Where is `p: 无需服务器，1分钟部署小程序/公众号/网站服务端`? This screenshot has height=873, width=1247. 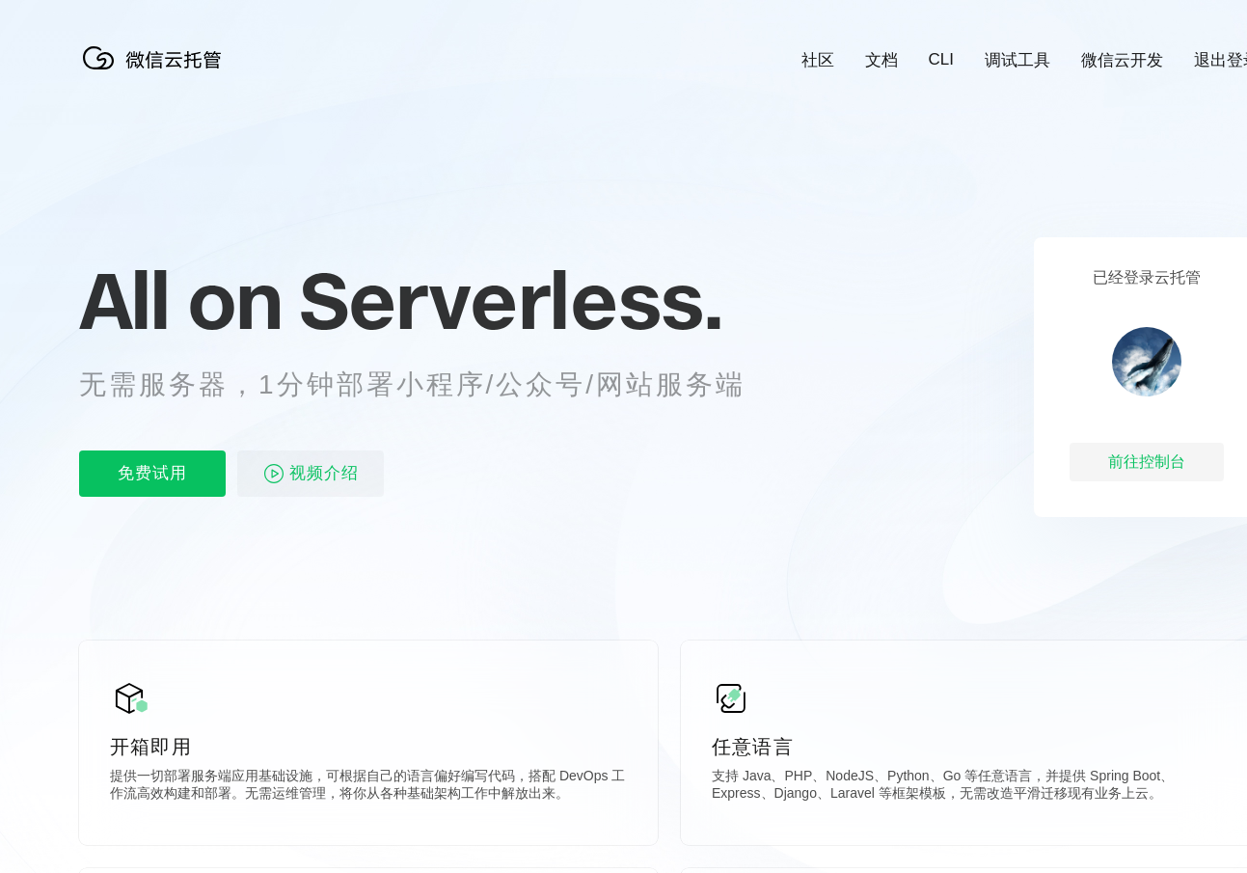 p: 无需服务器，1分钟部署小程序/公众号/网站服务端 is located at coordinates (430, 385).